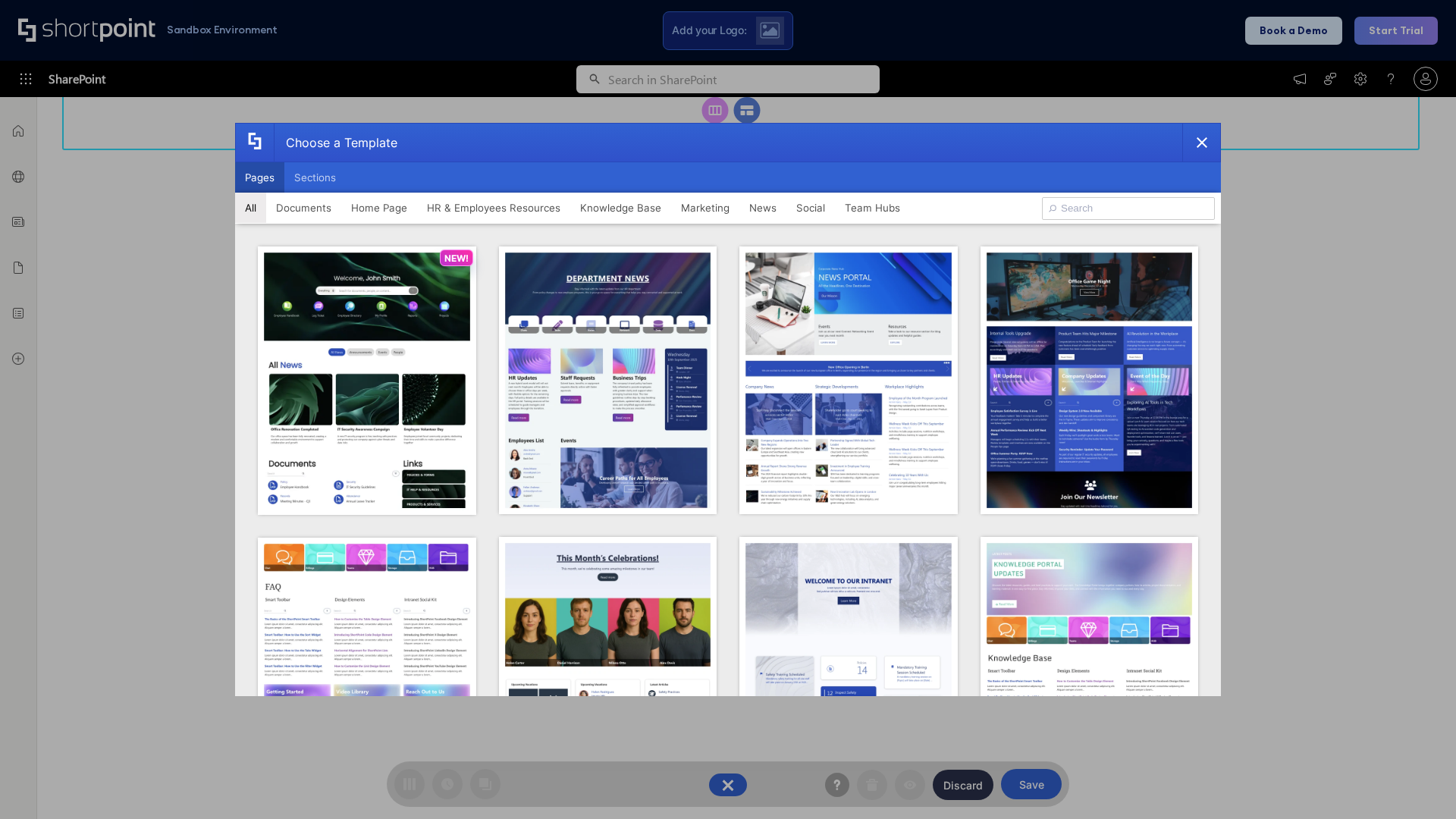  Describe the element at coordinates (379, 207) in the screenshot. I see `button: Home Page` at that location.